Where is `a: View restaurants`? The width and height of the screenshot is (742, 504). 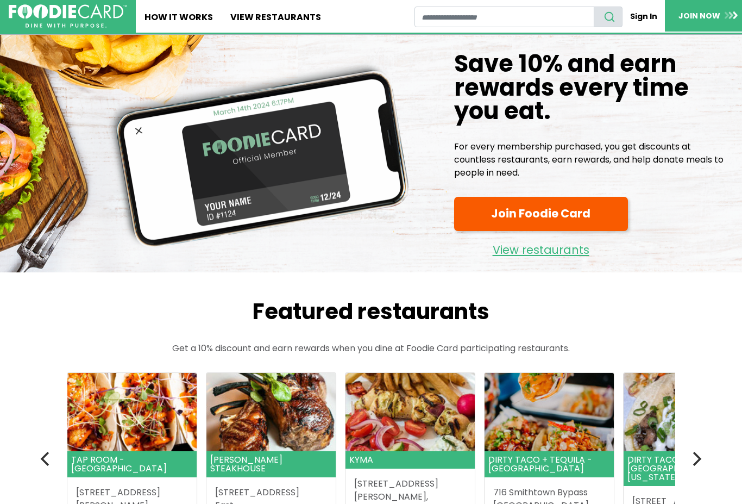
a: View restaurants is located at coordinates (541, 247).